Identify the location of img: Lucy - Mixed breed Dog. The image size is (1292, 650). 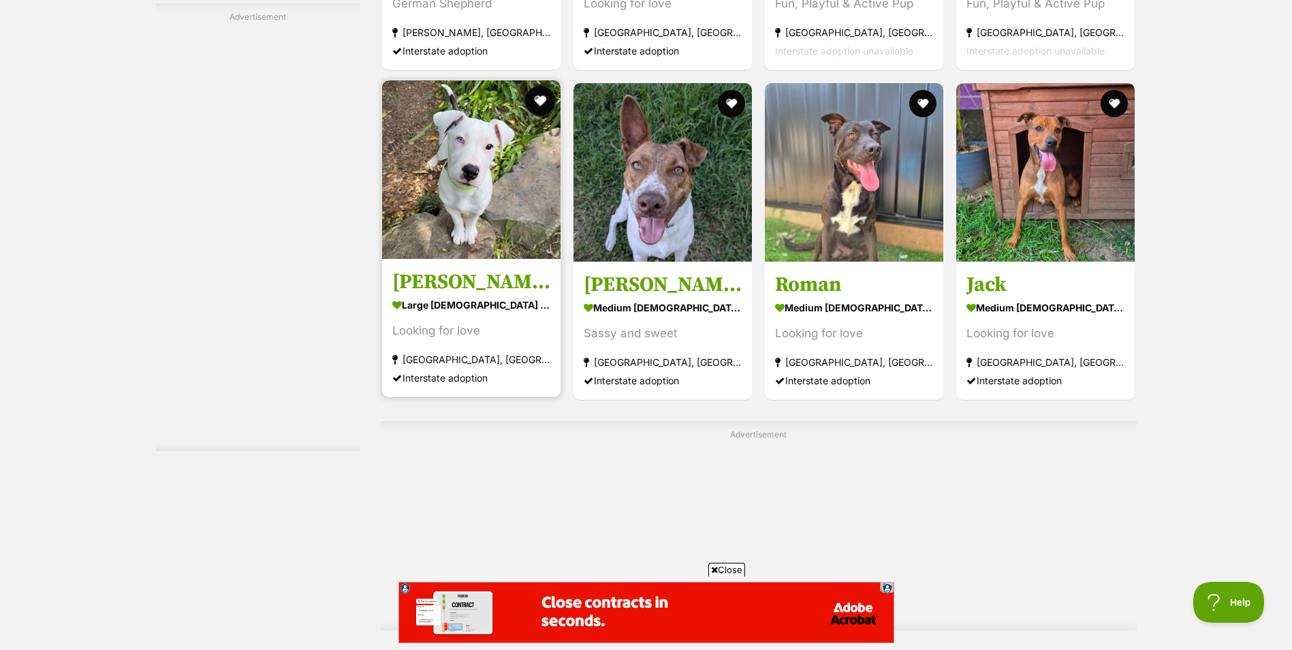
(471, 170).